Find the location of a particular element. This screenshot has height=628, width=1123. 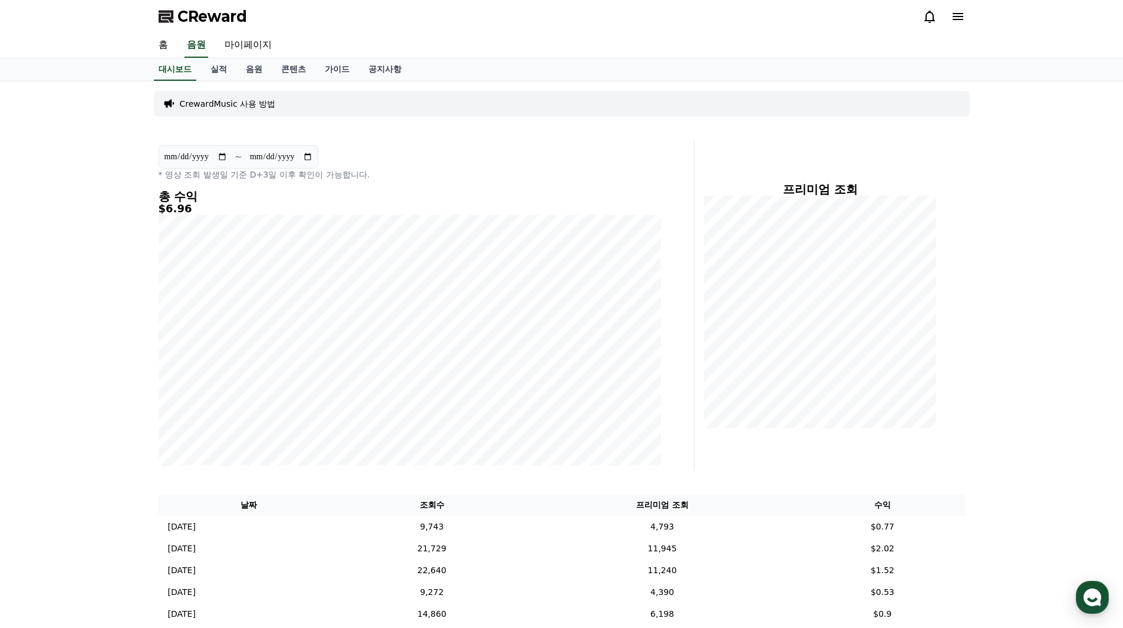

p: CrewardMusic 사용 방법 is located at coordinates (228, 104).